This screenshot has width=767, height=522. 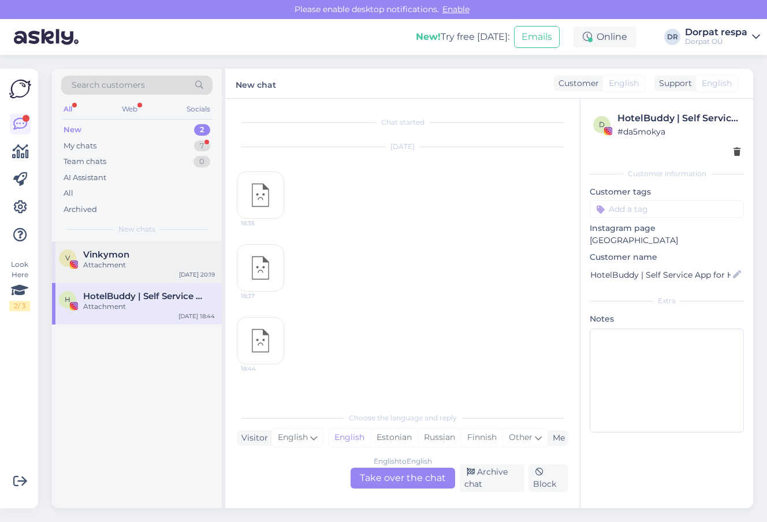 What do you see at coordinates (256, 83) in the screenshot?
I see `label: New chat` at bounding box center [256, 83].